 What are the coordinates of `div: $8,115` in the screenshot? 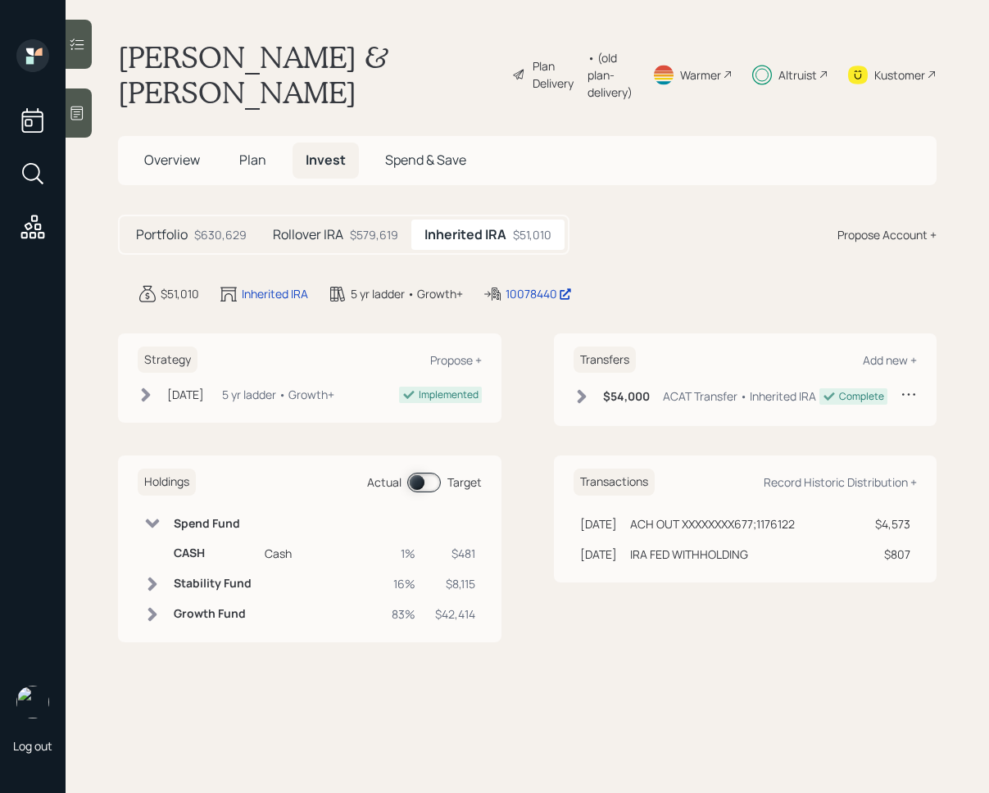 It's located at (455, 583).